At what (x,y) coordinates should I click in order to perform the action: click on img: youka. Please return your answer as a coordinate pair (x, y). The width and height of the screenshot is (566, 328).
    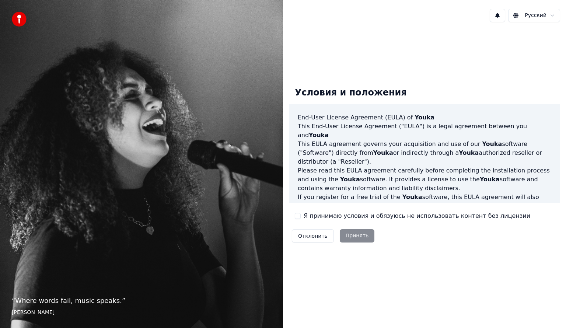
    Looking at the image, I should click on (19, 19).